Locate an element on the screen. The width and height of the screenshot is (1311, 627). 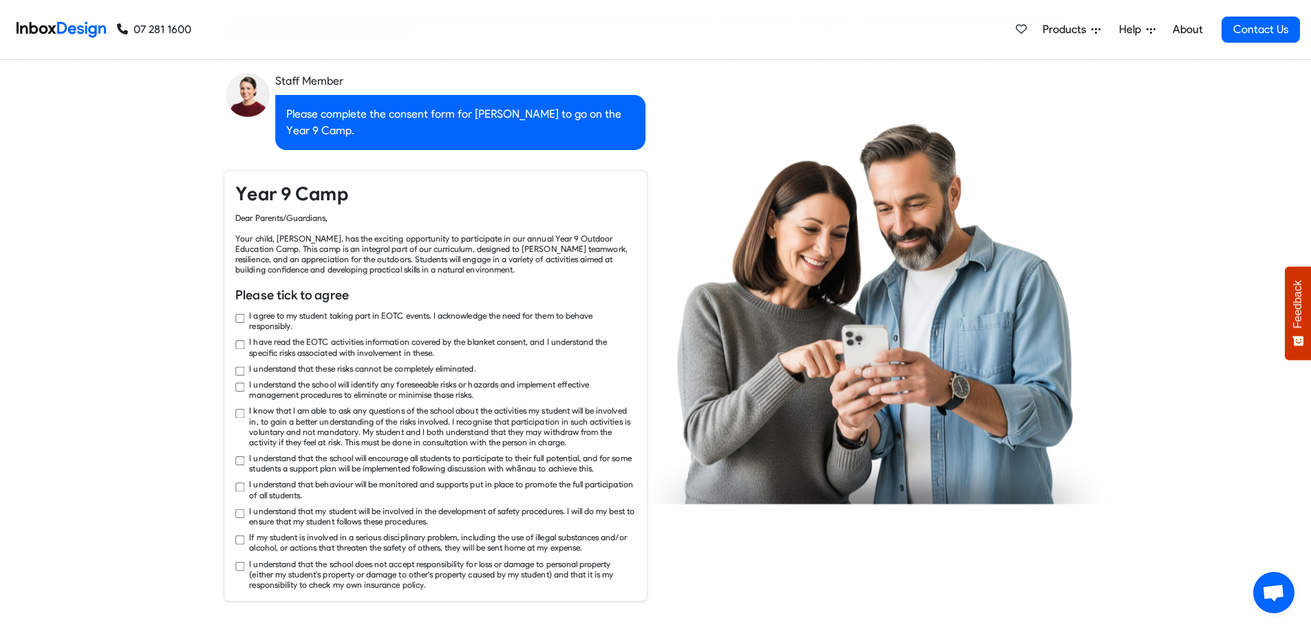
img: parents_using_phone.png is located at coordinates (875, 313).